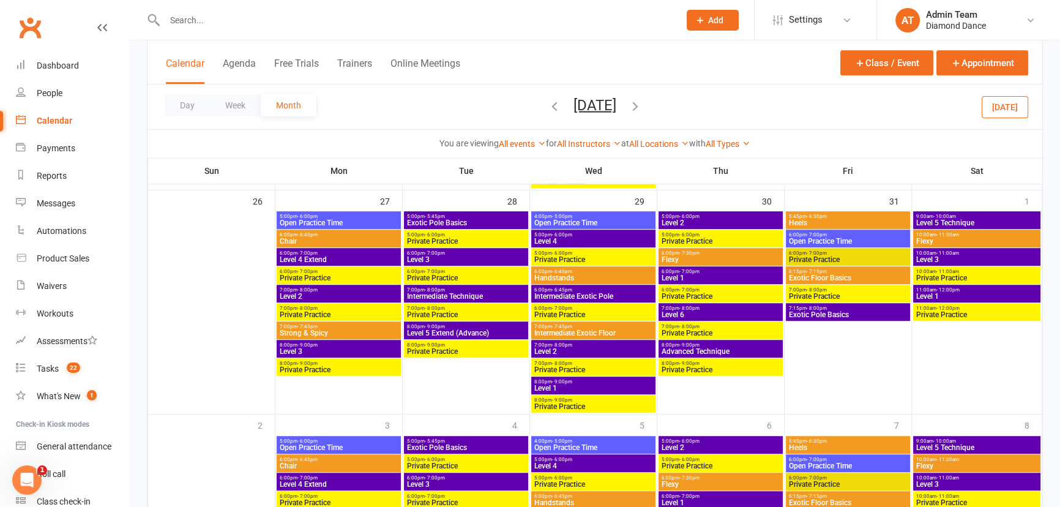 The image size is (1060, 507). I want to click on a: All Types, so click(728, 144).